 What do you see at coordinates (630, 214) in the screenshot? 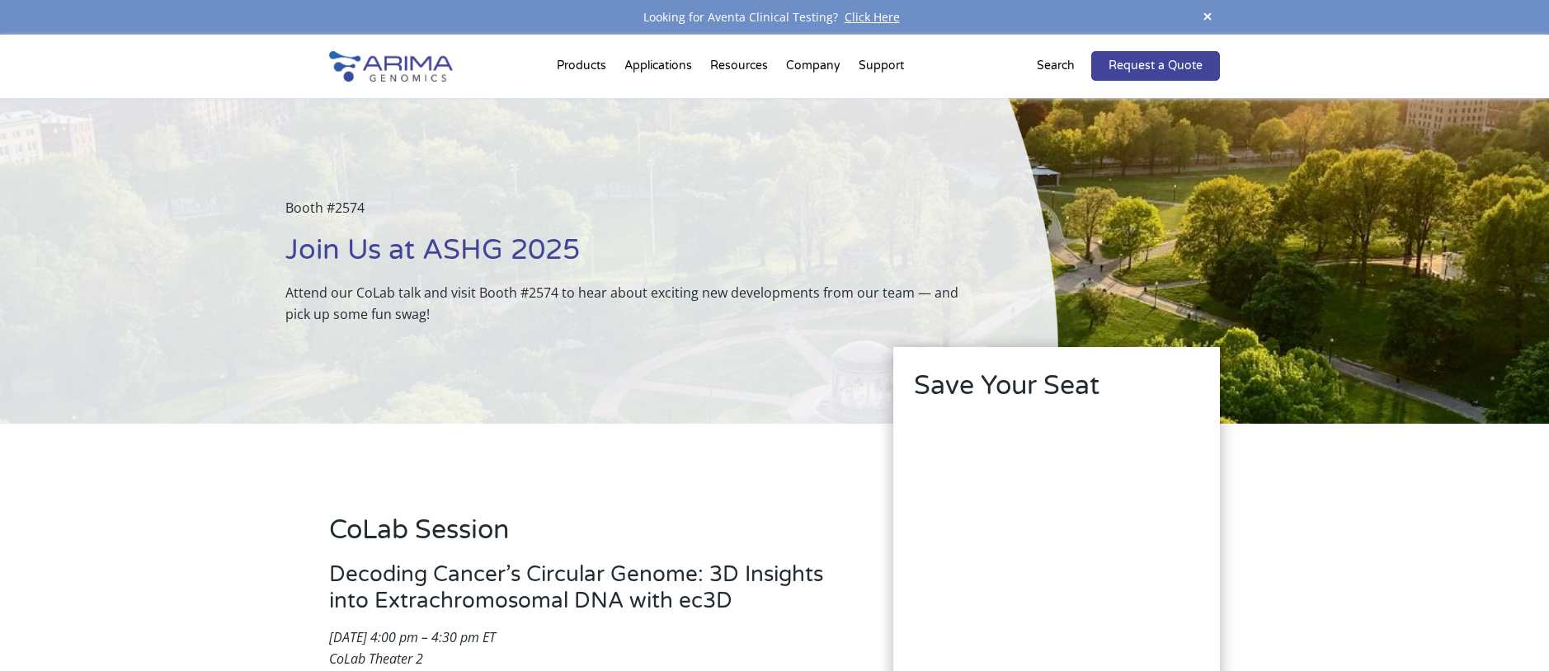
I see `p: Booth #2574` at bounding box center [630, 214].